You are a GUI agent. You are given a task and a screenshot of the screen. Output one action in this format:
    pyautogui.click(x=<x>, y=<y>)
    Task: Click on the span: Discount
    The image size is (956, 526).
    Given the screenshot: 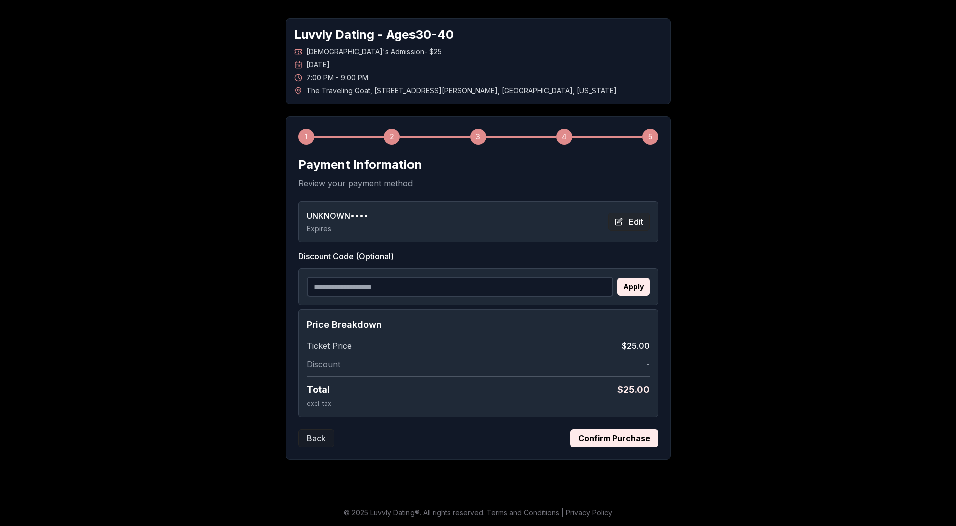 What is the action you would take?
    pyautogui.click(x=323, y=364)
    